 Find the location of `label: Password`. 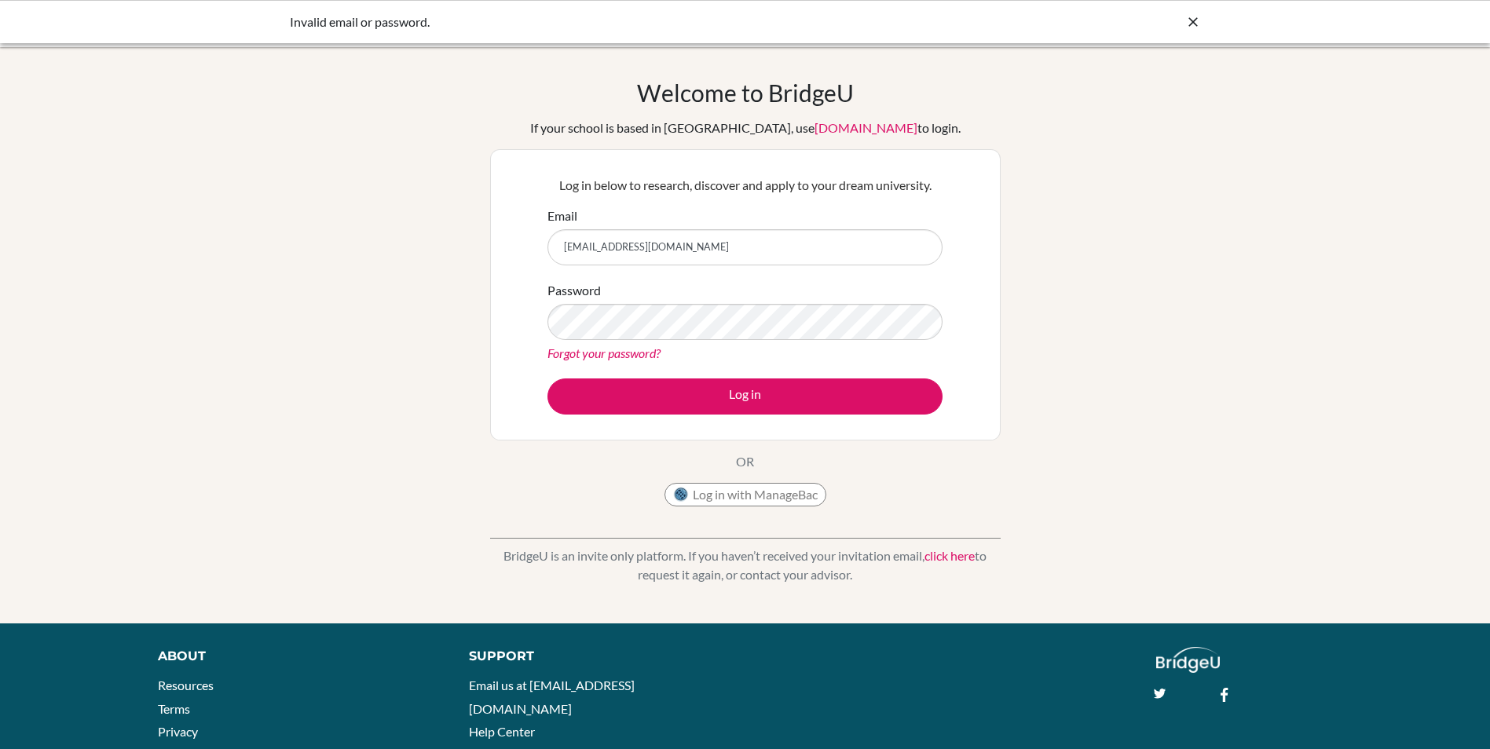

label: Password is located at coordinates (574, 291).